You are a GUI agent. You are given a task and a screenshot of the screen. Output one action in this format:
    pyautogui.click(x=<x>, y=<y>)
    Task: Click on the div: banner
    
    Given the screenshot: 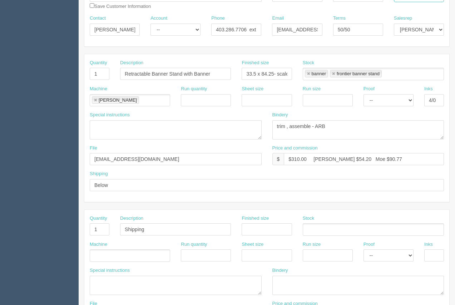 What is the action you would take?
    pyautogui.click(x=319, y=74)
    